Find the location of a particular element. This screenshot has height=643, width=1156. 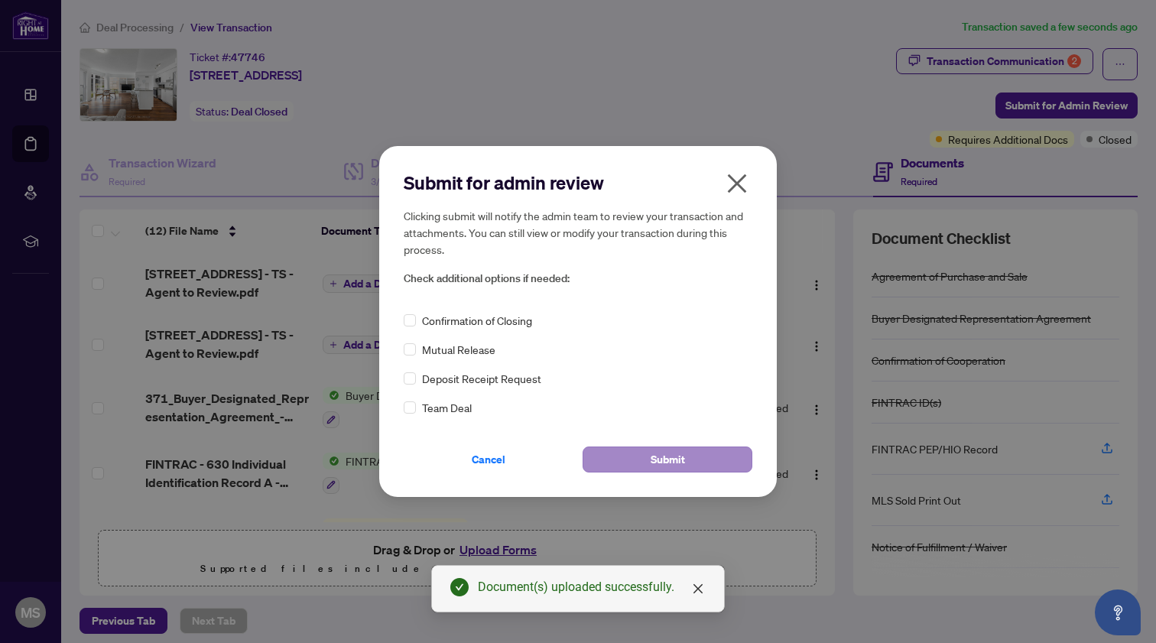

div: Document(s) uploaded successfully. is located at coordinates (592, 587).